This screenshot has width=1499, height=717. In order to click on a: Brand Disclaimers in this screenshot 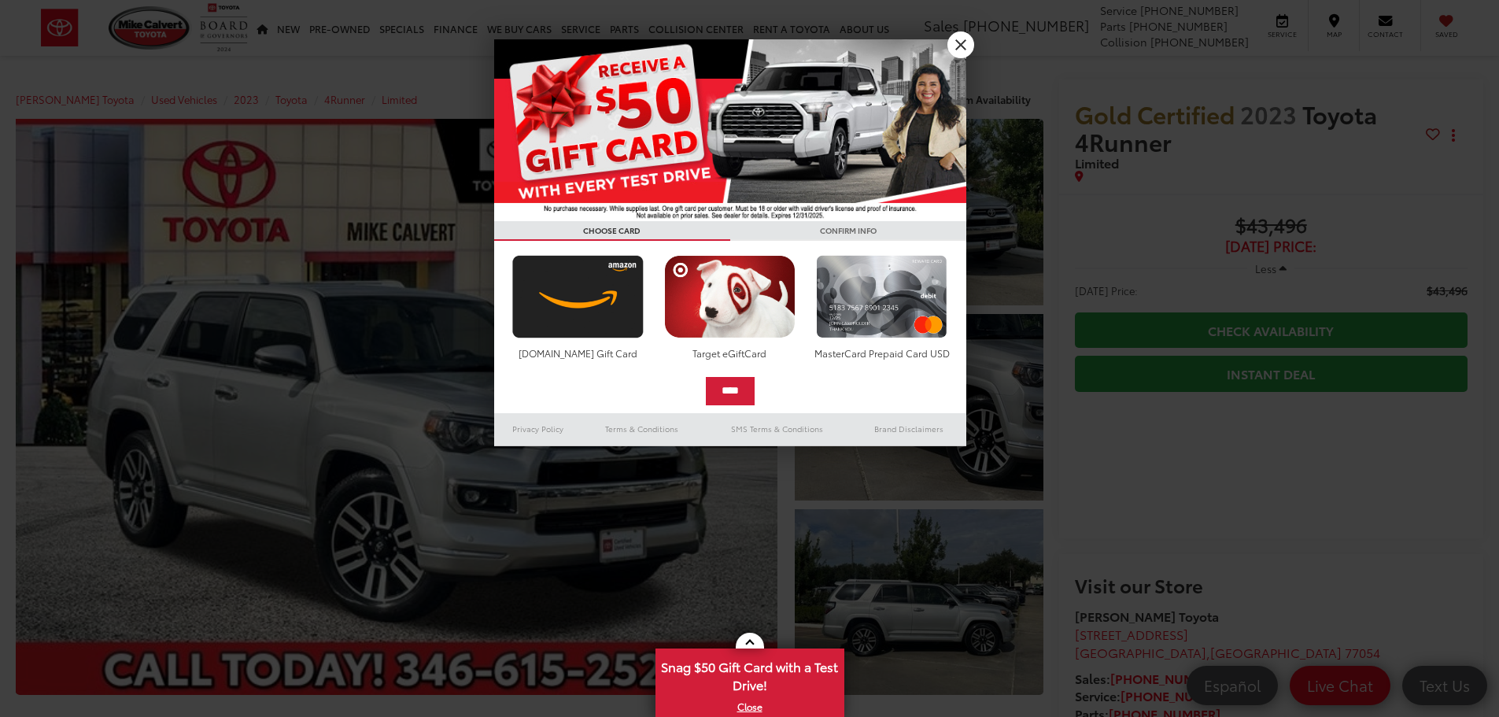, I will do `click(909, 429)`.